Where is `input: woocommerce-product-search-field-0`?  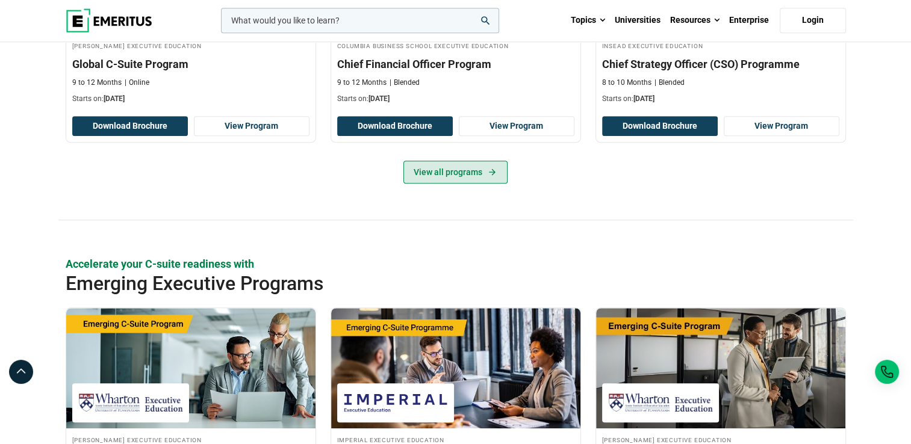 input: woocommerce-product-search-field-0 is located at coordinates (360, 20).